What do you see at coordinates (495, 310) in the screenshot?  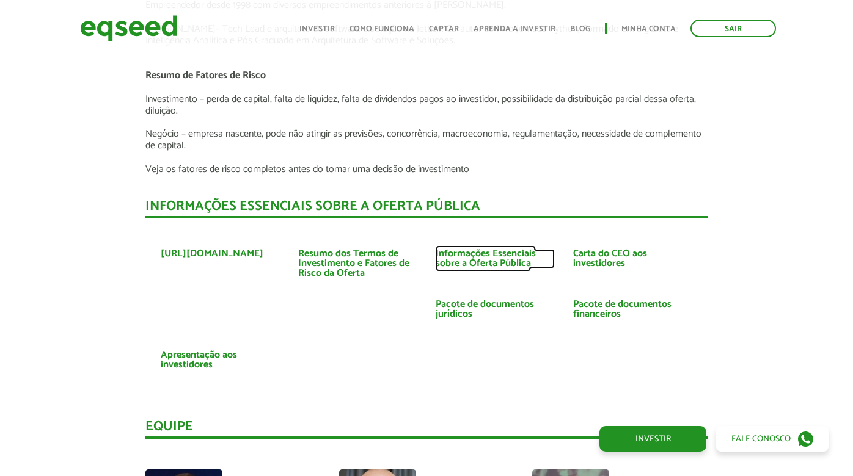 I see `a: Pacote de documentos jurídicos` at bounding box center [495, 310].